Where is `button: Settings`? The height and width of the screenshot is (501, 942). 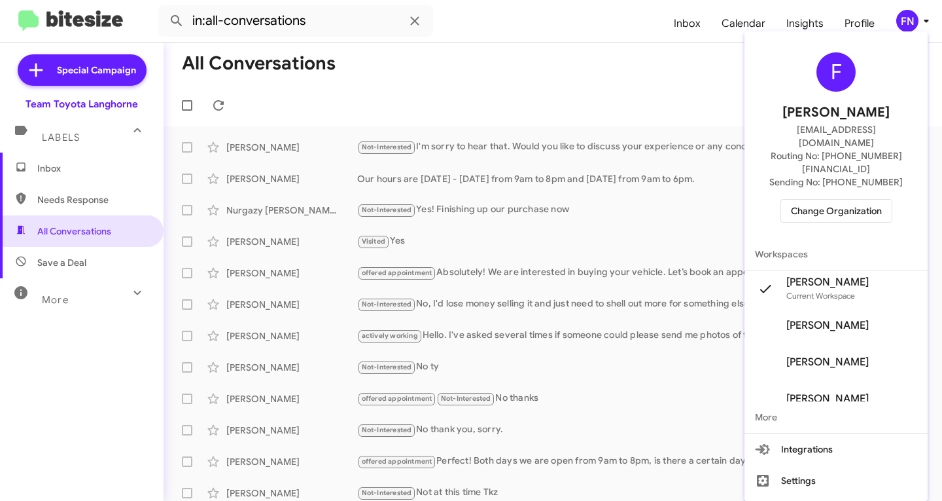
button: Settings is located at coordinates (836, 480).